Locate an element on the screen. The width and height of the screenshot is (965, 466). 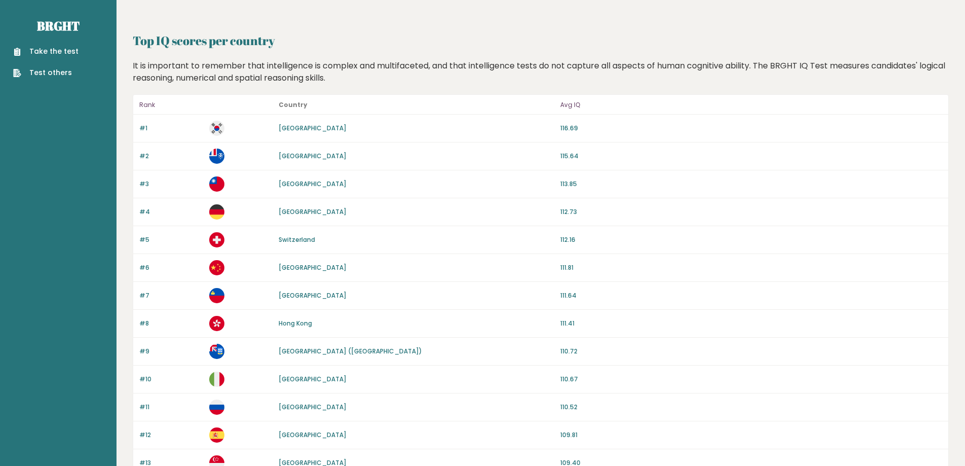
p: #2 is located at coordinates (171, 156).